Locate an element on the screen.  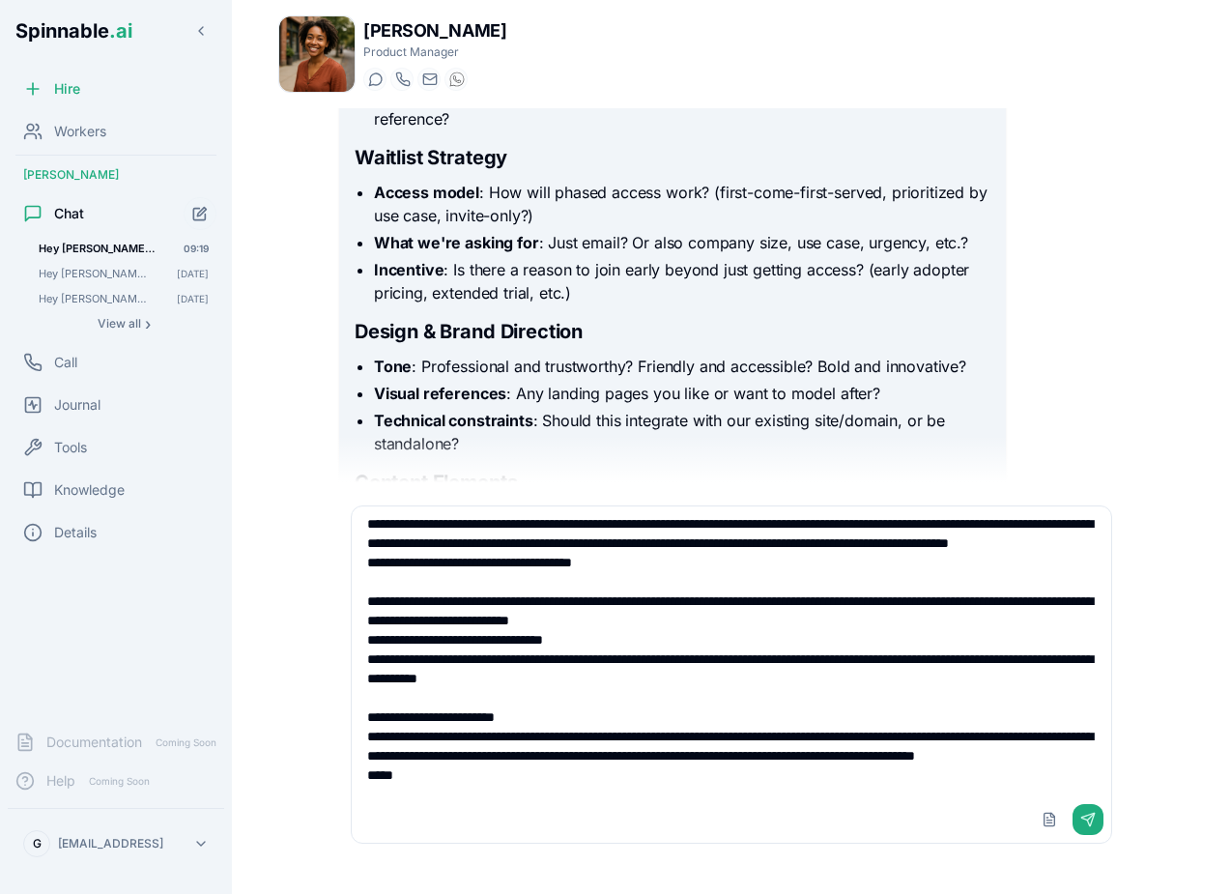
span: Documentation is located at coordinates (94, 742).